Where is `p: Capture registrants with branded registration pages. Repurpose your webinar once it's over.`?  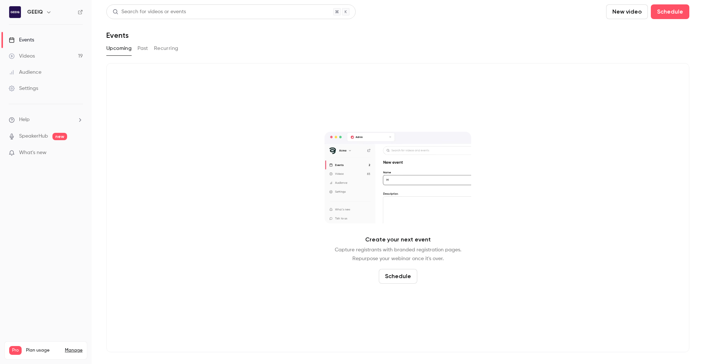
p: Capture registrants with branded registration pages. Repurpose your webinar once it's over. is located at coordinates (398, 254).